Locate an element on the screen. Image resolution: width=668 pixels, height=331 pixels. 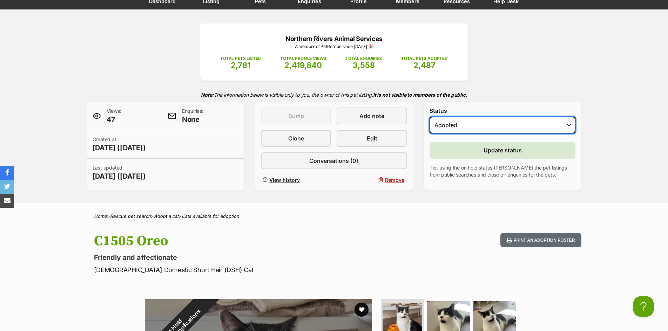
a: Adopt a cat is located at coordinates (166, 216).